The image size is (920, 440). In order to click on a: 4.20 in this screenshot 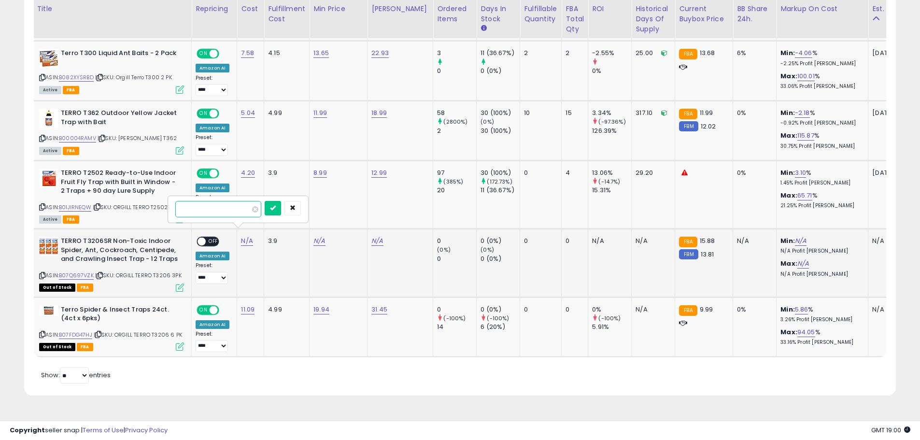, I will do `click(248, 173)`.